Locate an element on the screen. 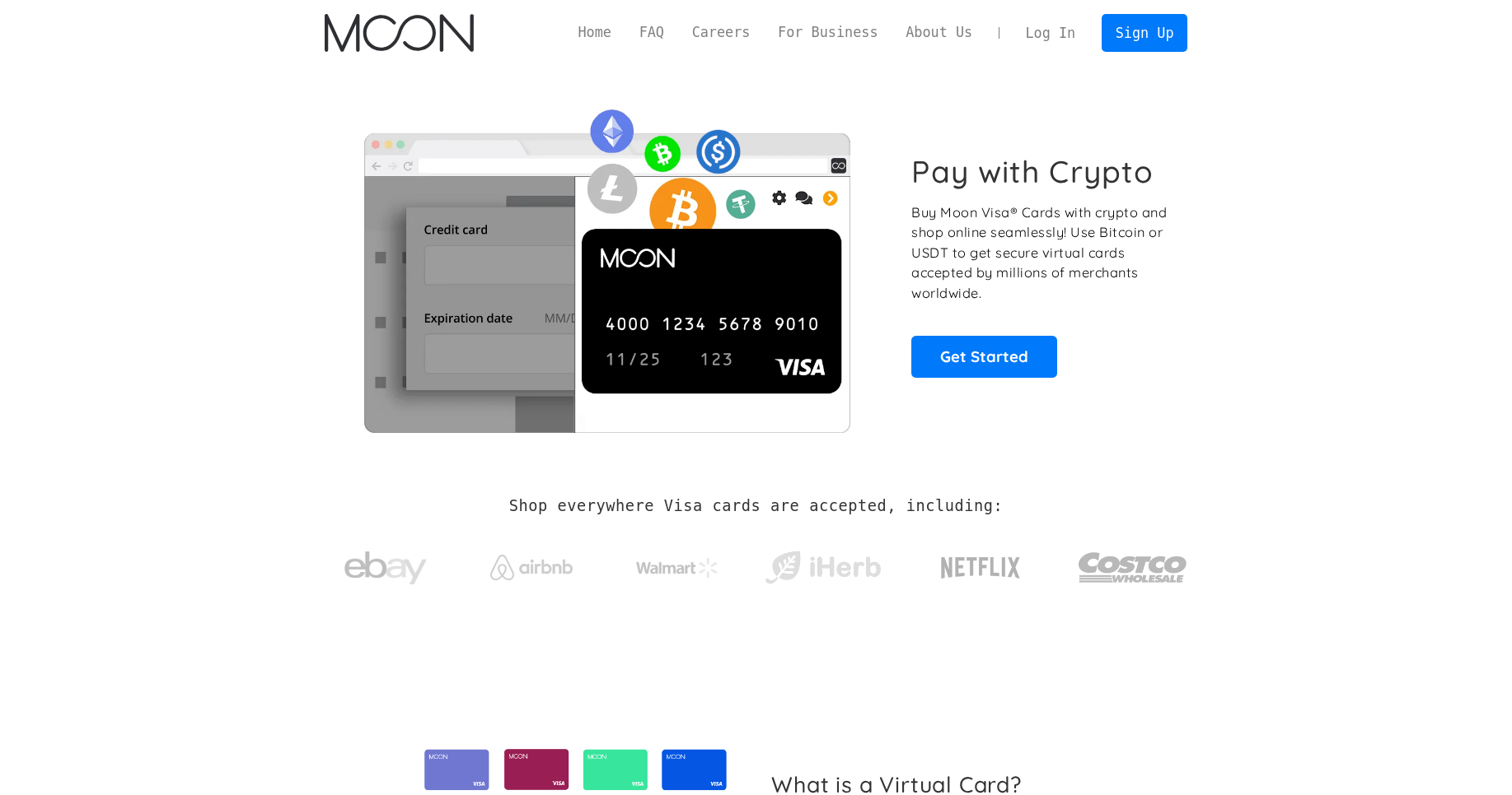  img: Costco is located at coordinates (1132, 567).